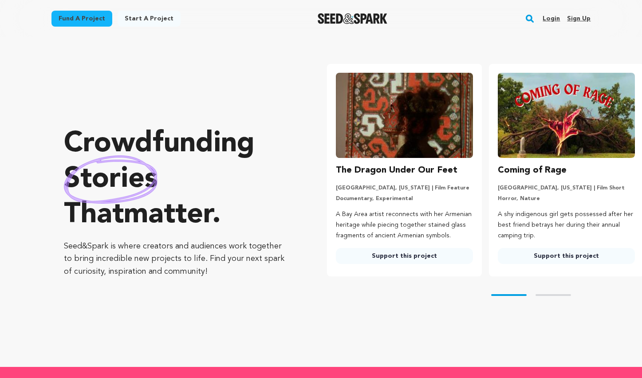 Image resolution: width=642 pixels, height=378 pixels. Describe the element at coordinates (168, 215) in the screenshot. I see `span: matter` at that location.